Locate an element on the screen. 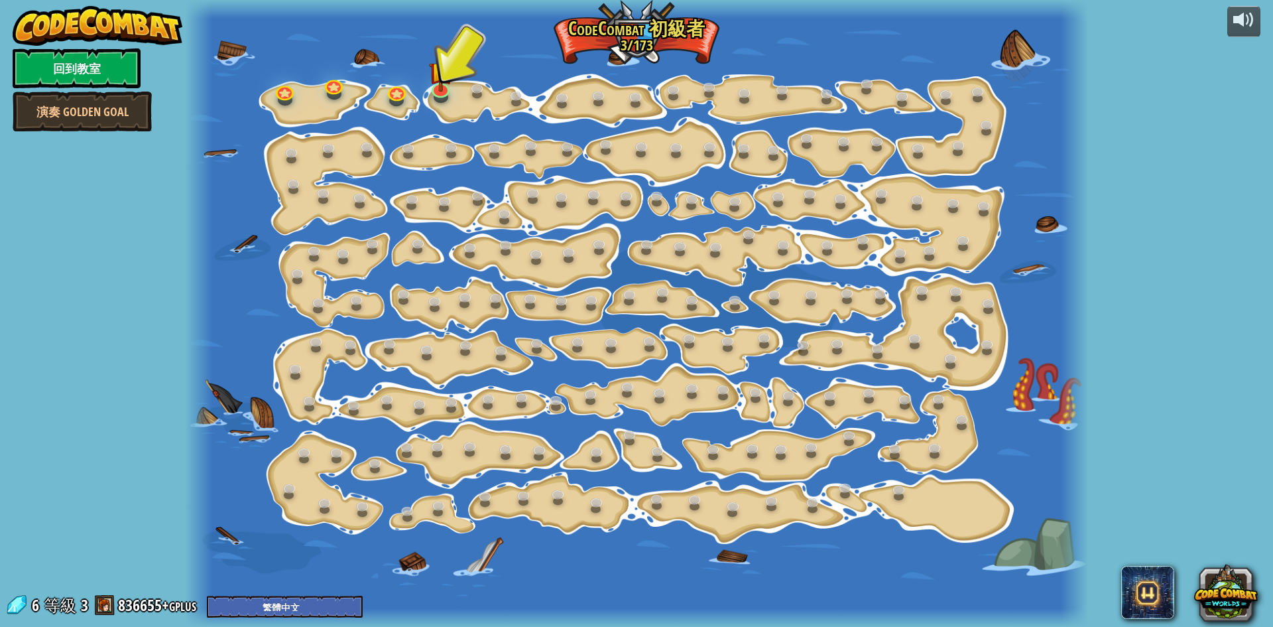  a: 回到教室 is located at coordinates (76, 68).